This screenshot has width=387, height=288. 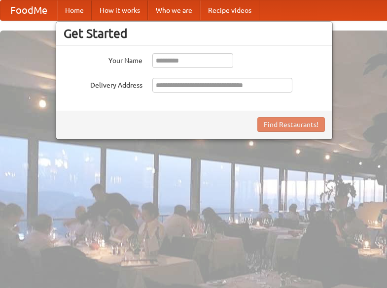 What do you see at coordinates (230, 10) in the screenshot?
I see `a: Recipe videos` at bounding box center [230, 10].